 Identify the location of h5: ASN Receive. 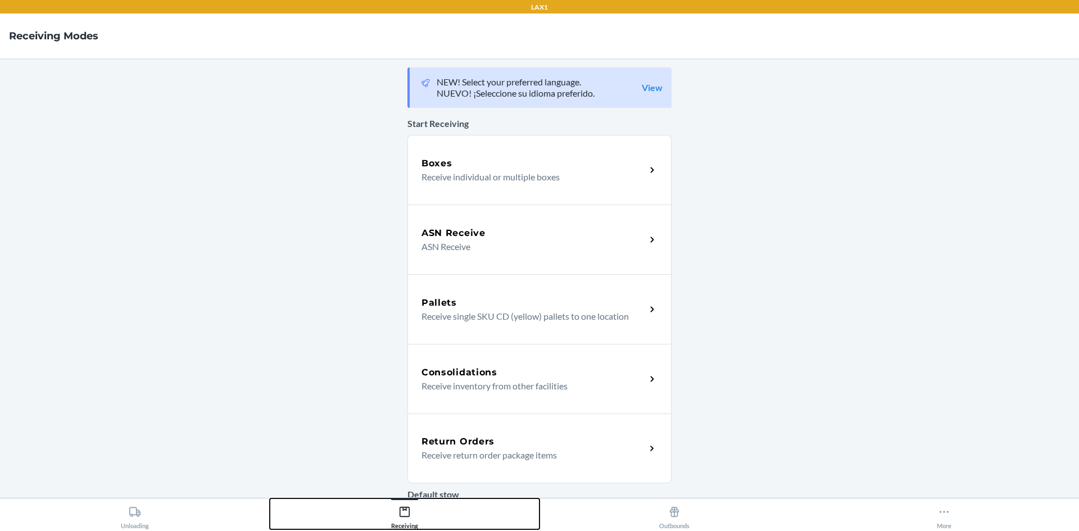
(453, 233).